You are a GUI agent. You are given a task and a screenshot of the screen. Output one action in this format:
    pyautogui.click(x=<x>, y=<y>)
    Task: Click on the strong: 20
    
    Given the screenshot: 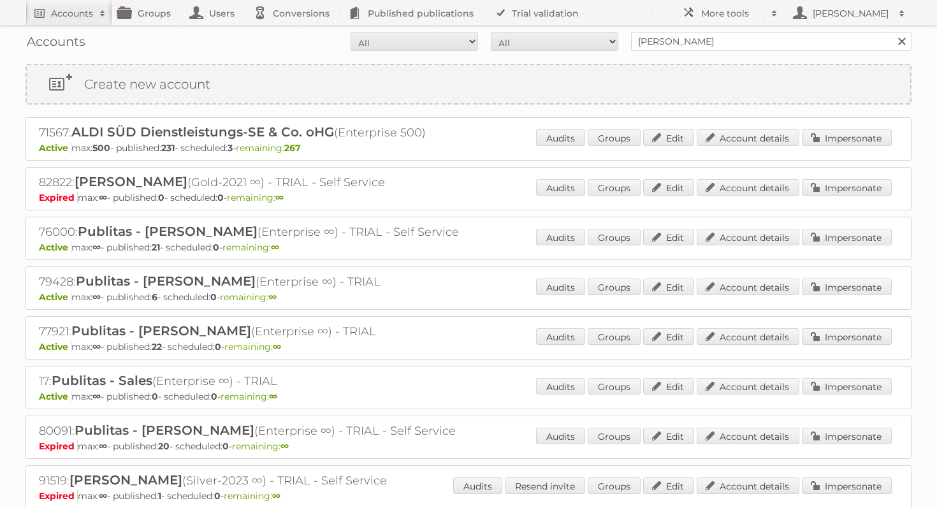 What is the action you would take?
    pyautogui.click(x=164, y=446)
    